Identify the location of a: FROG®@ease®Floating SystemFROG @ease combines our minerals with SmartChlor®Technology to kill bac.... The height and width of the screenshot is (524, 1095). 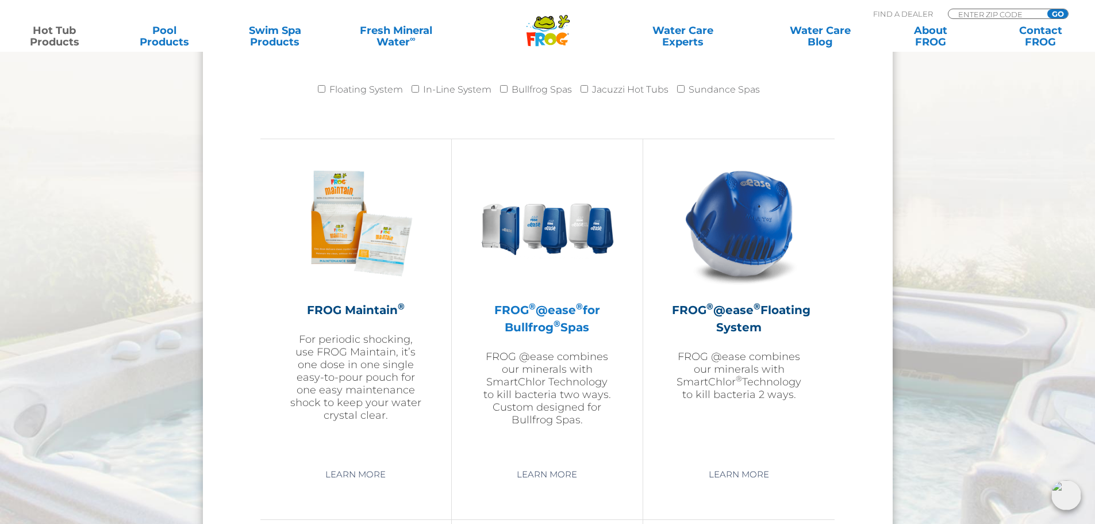
(739, 306).